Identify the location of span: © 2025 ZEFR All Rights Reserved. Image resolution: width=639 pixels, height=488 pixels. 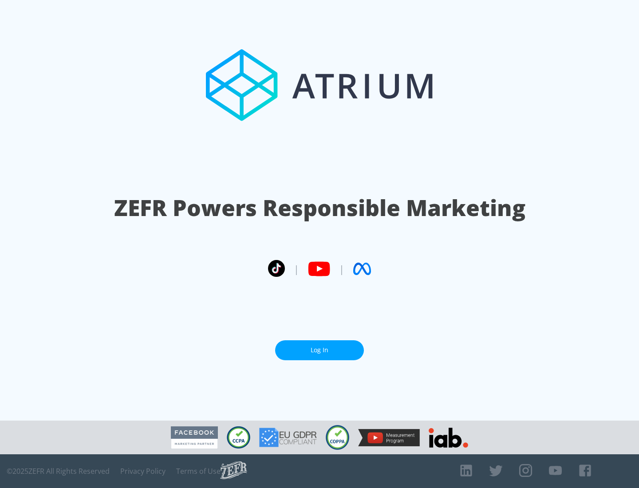
(58, 471).